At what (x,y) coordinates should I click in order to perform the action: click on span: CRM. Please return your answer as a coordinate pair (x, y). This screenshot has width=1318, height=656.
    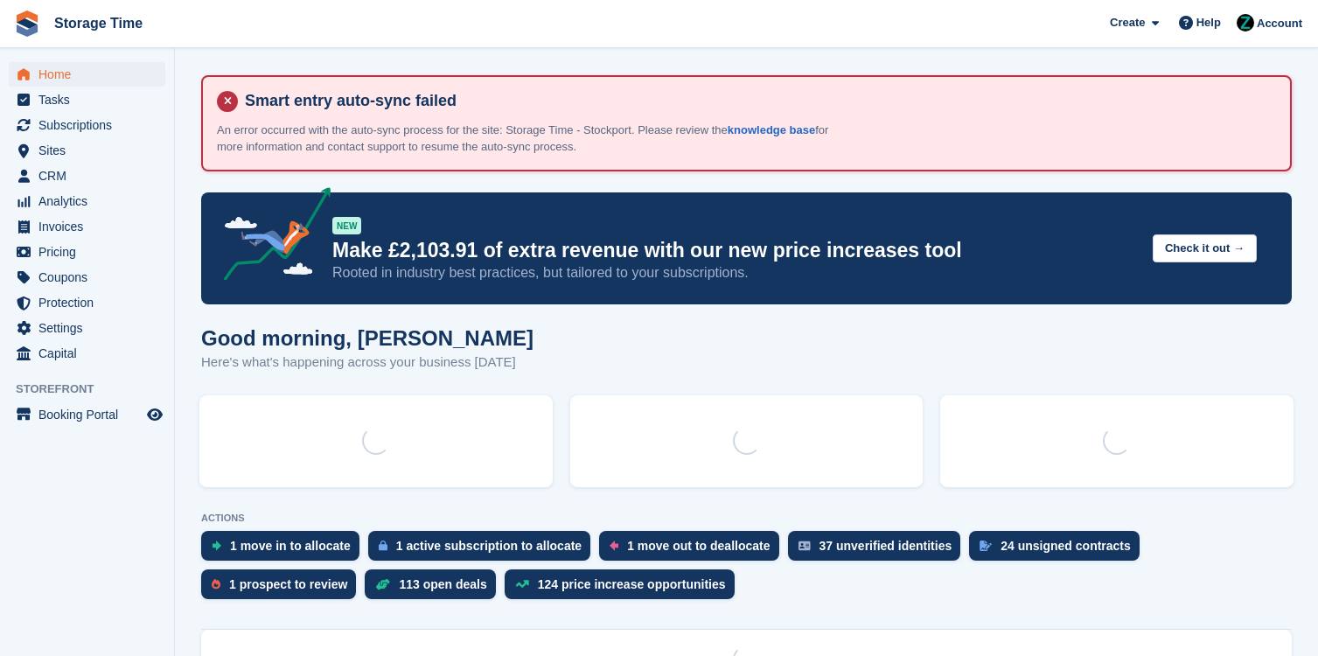
    Looking at the image, I should click on (91, 176).